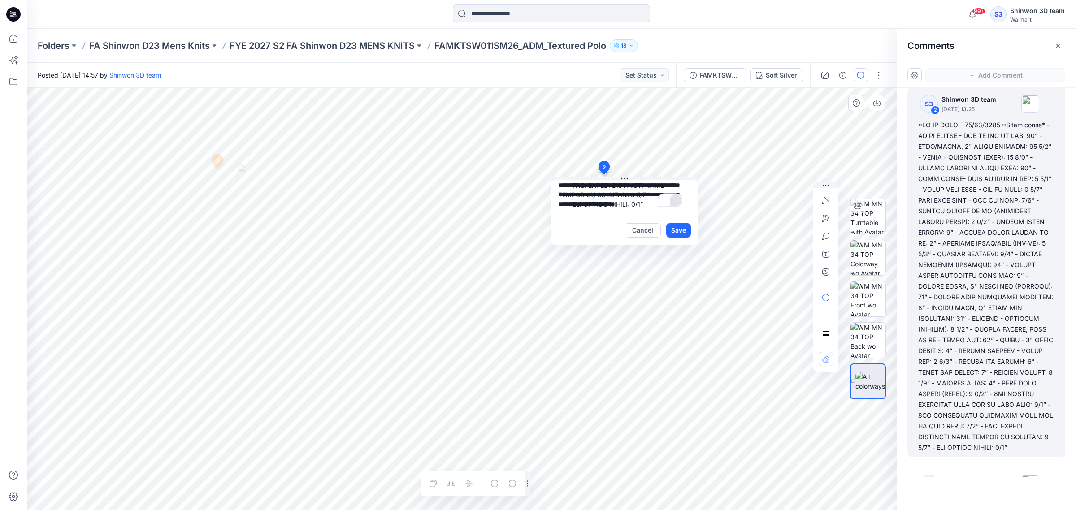 Image resolution: width=1076 pixels, height=510 pixels. What do you see at coordinates (520, 46) in the screenshot?
I see `p: FAMKTSW011SM26_ADM_Textured Polo` at bounding box center [520, 46].